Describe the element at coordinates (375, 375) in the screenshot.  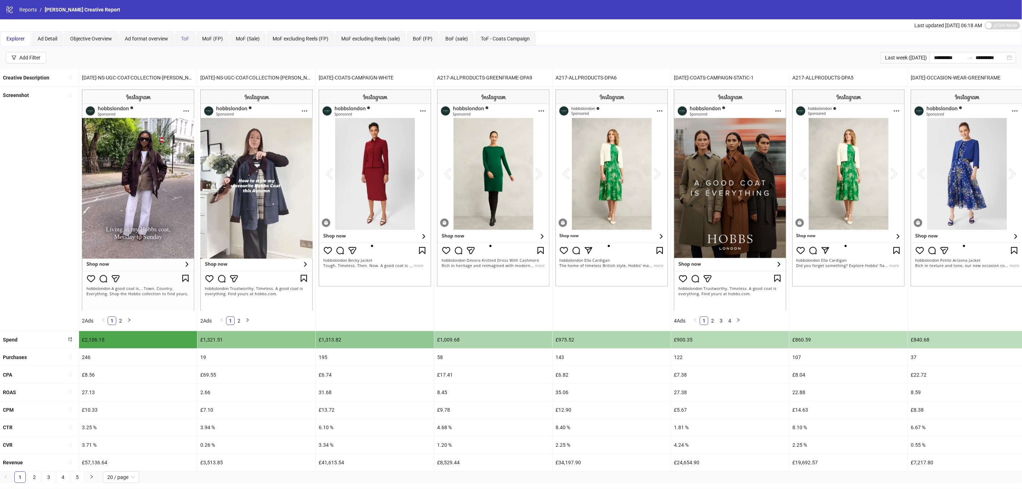
I see `div: £6.74` at that location.